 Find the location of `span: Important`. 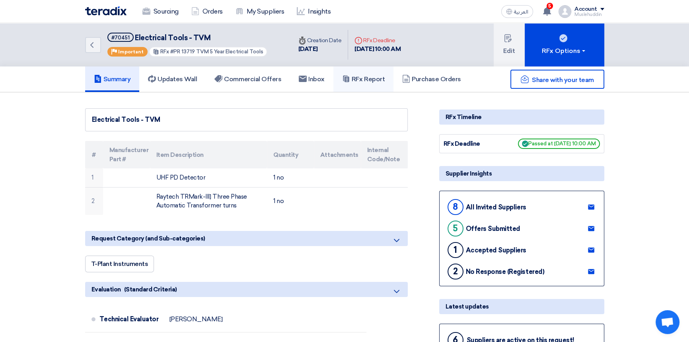

span: Important is located at coordinates (131, 52).